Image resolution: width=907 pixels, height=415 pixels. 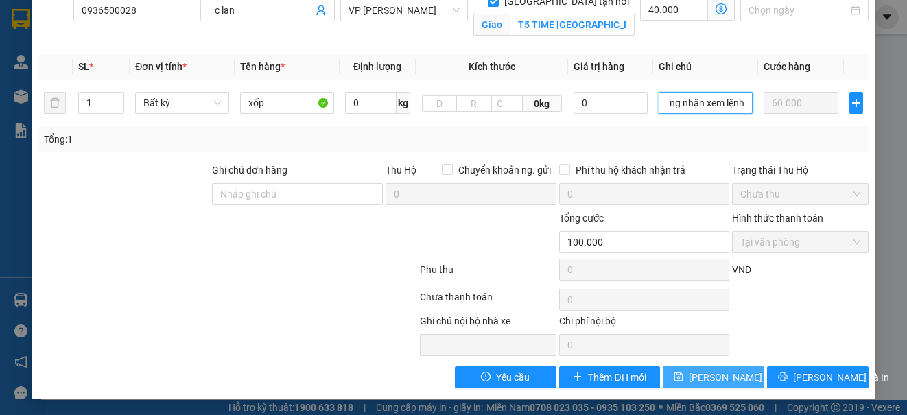 What do you see at coordinates (491, 25) in the screenshot?
I see `span: Giao` at bounding box center [491, 25].